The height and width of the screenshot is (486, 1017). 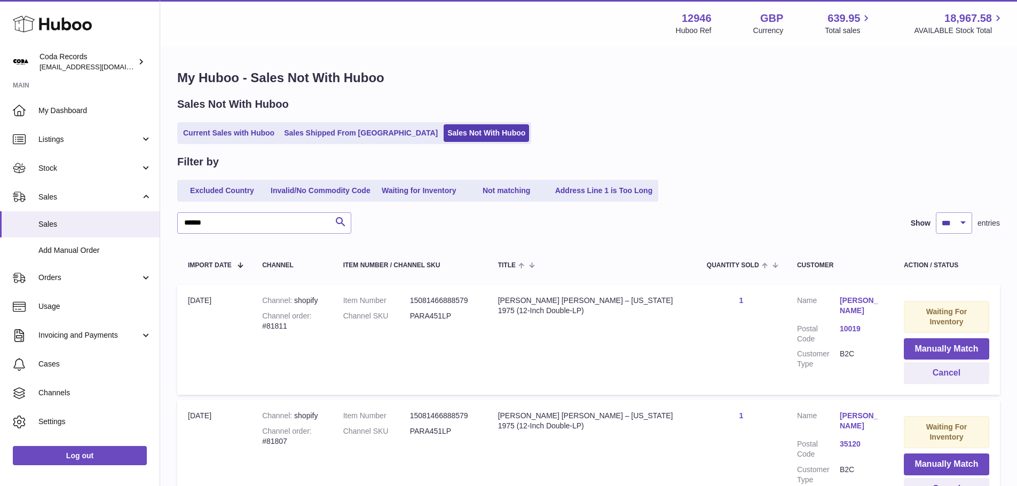 I want to click on span: Import date, so click(x=210, y=265).